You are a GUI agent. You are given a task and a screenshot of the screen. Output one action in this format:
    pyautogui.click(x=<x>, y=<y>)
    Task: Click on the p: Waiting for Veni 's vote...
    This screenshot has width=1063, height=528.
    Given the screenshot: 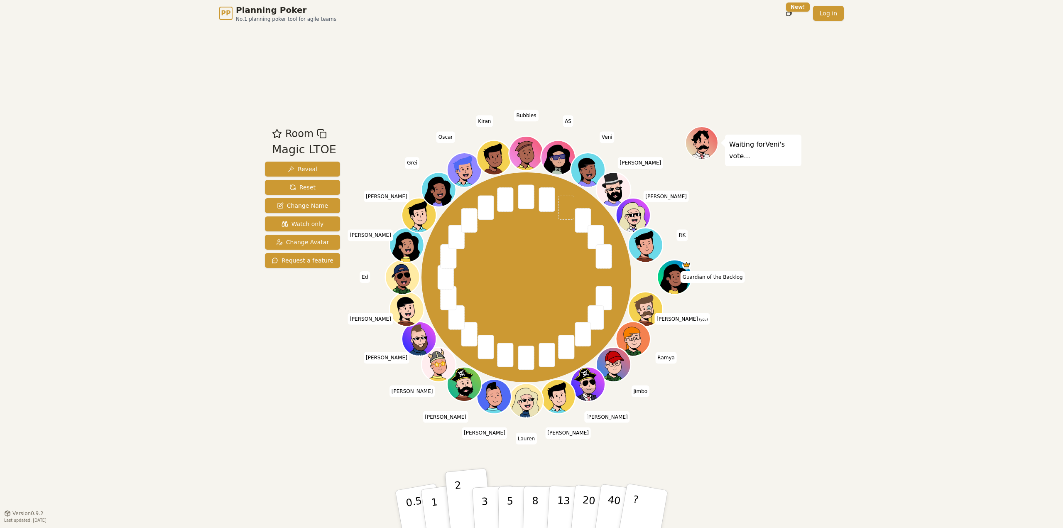 What is the action you would take?
    pyautogui.click(x=763, y=150)
    